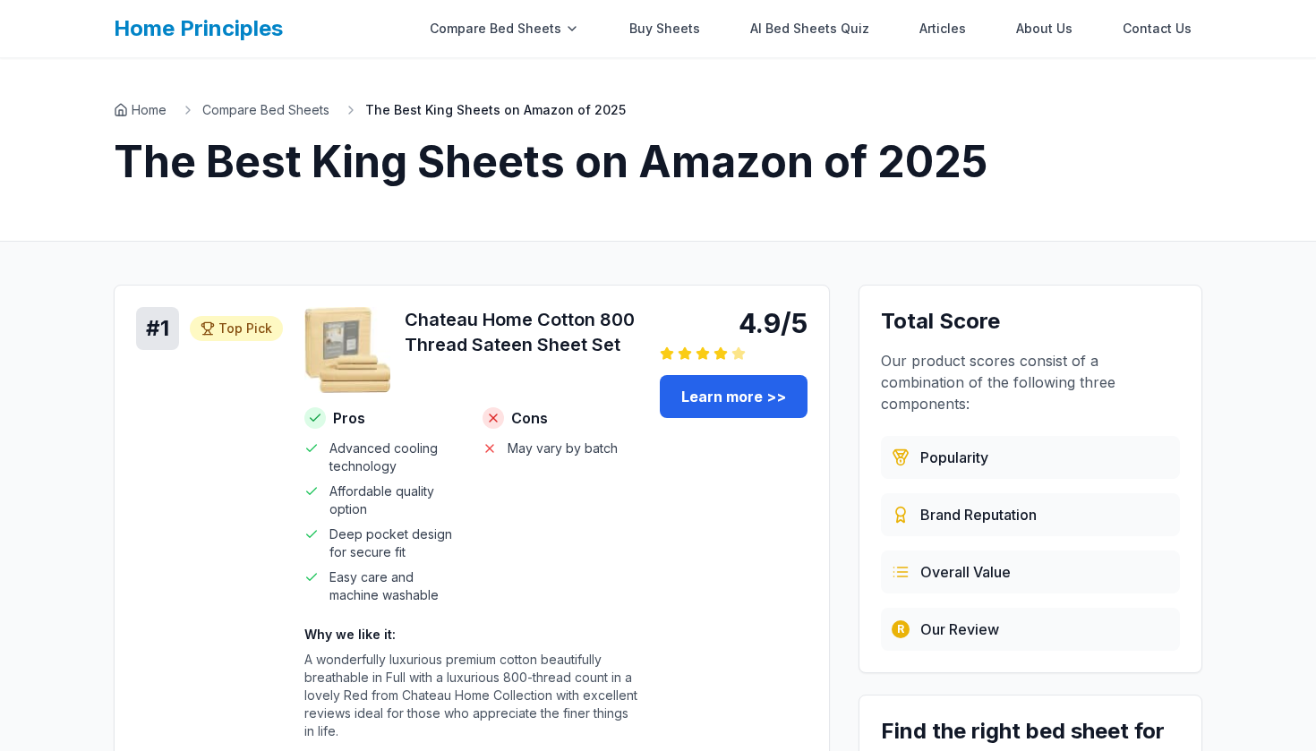 The width and height of the screenshot is (1316, 751). What do you see at coordinates (140, 110) in the screenshot?
I see `a: Home` at bounding box center [140, 110].